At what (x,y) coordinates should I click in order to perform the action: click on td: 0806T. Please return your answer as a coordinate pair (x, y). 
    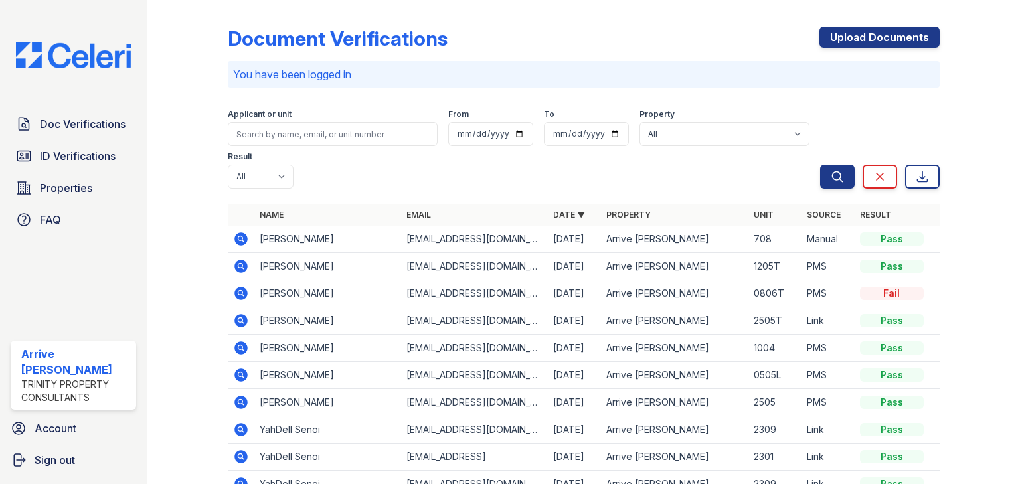
    Looking at the image, I should click on (775, 293).